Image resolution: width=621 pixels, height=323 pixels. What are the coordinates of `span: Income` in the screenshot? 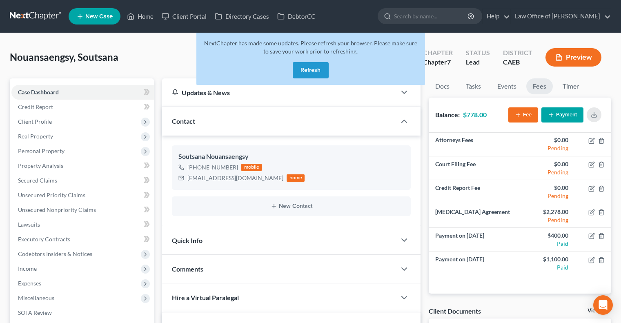 It's located at (27, 268).